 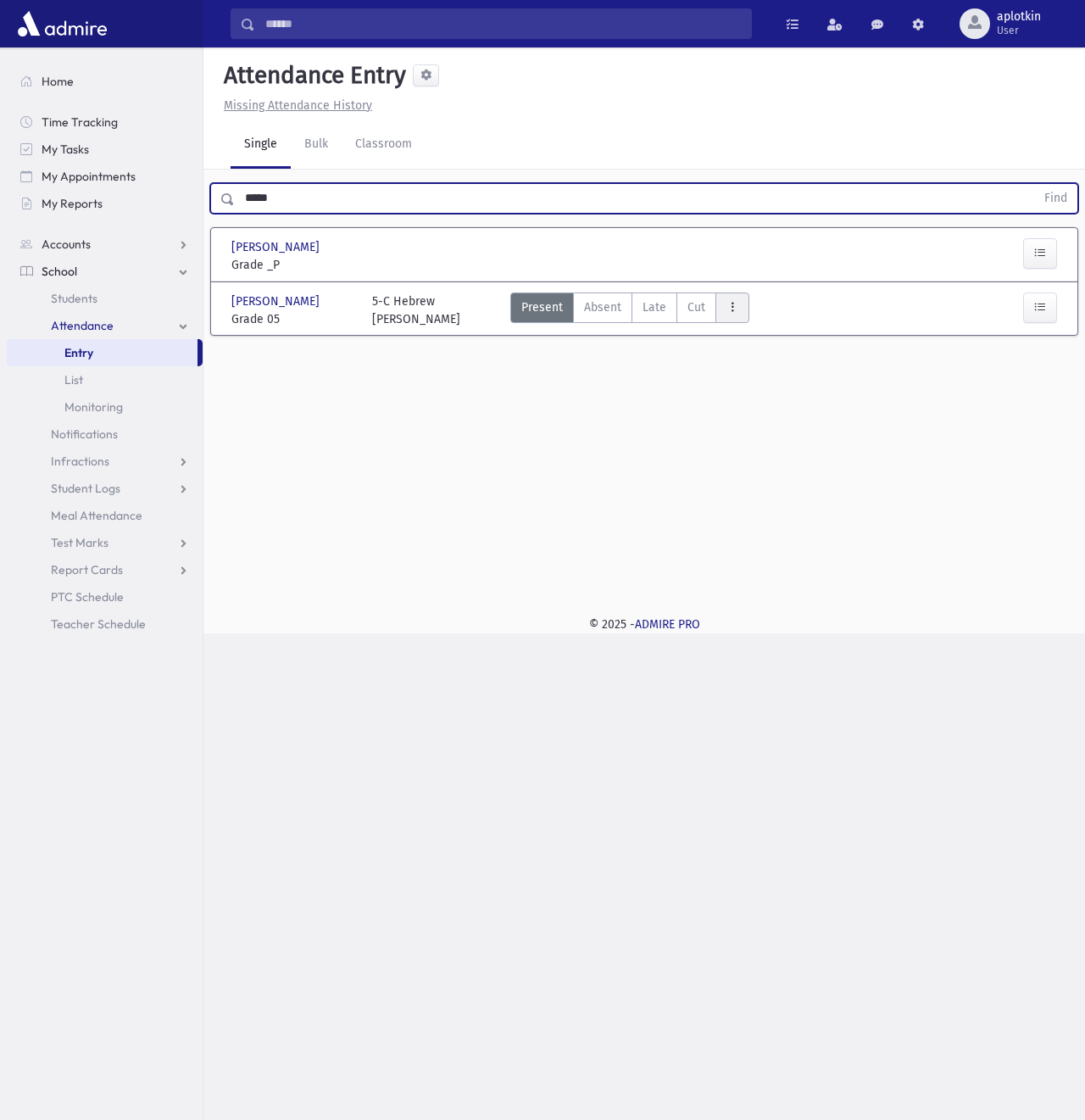 I want to click on button: Find, so click(x=1055, y=199).